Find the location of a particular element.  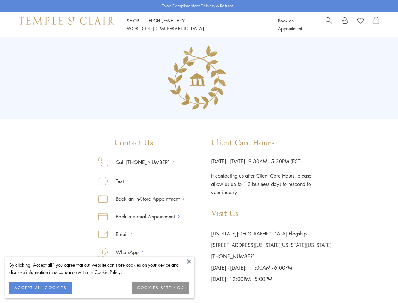

p: If contacting us after Client Care Hours, please allow us up to 1-2 business days to respond to y... is located at coordinates (262, 181).